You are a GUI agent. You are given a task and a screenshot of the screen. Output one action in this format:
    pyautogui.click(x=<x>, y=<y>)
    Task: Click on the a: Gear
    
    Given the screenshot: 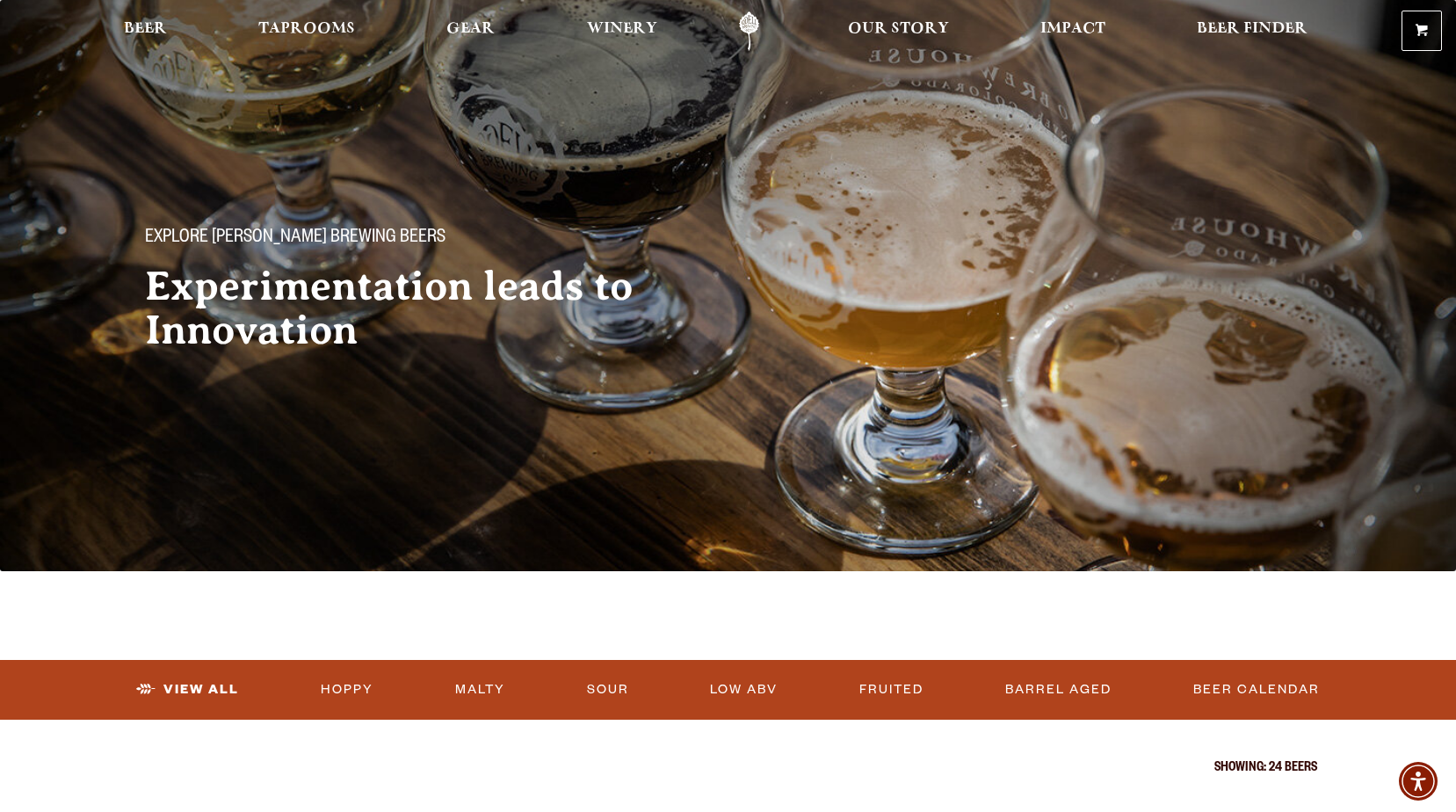 What is the action you would take?
    pyautogui.click(x=470, y=31)
    